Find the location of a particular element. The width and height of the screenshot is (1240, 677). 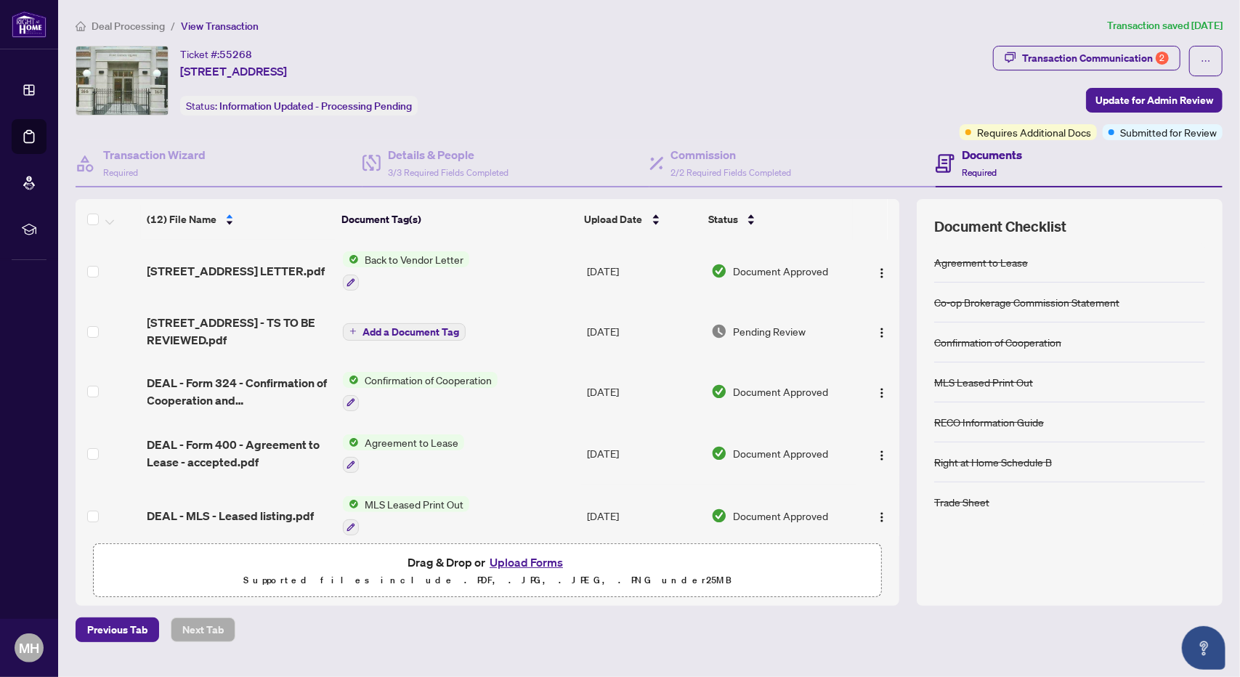

button: Status IconConfirmation of Cooperation is located at coordinates (420, 391).